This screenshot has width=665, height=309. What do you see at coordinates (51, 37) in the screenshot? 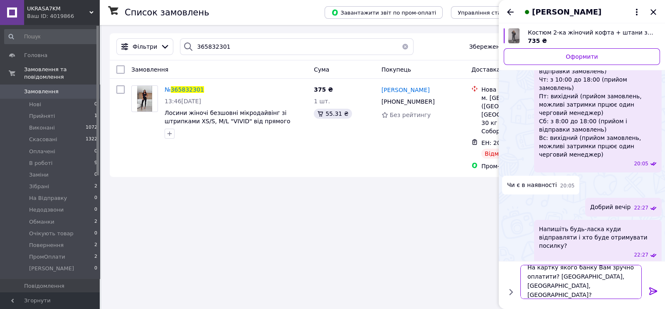
I see `input: Пошук` at bounding box center [51, 37].